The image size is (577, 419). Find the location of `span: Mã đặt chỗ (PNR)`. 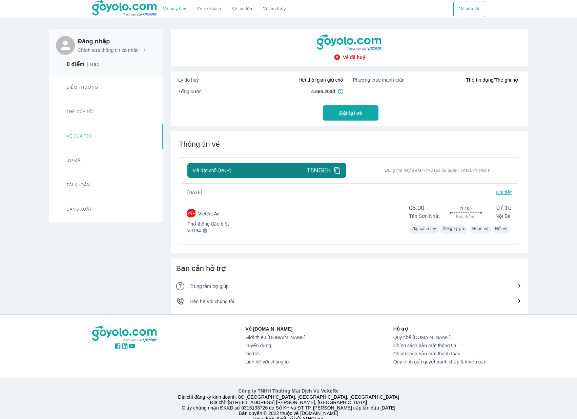

span: Mã đặt chỗ (PNR) is located at coordinates (212, 170).